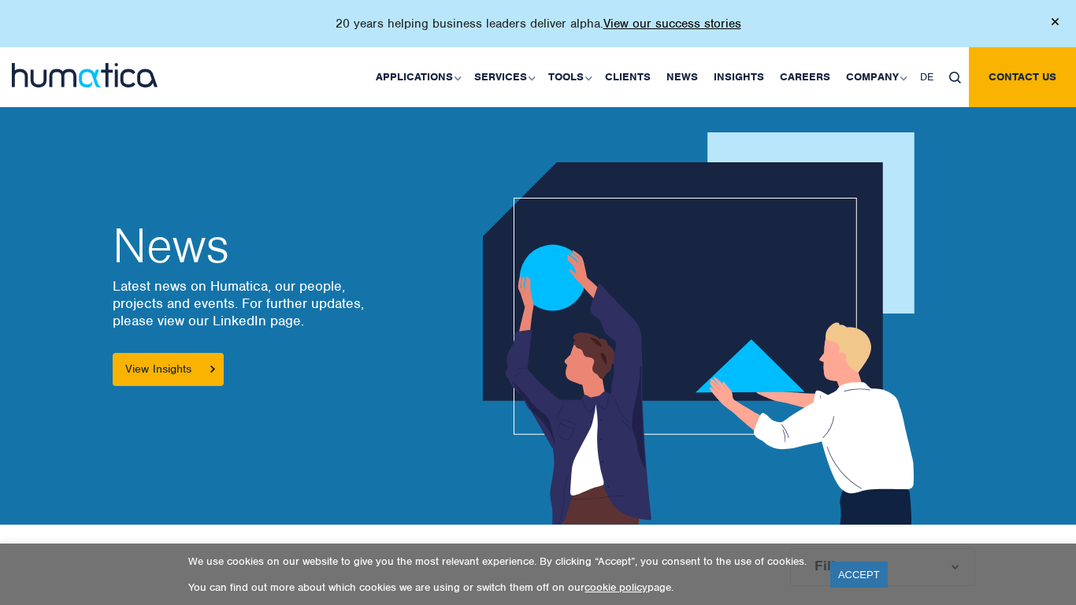 The image size is (1076, 605). I want to click on a: Clients, so click(628, 77).